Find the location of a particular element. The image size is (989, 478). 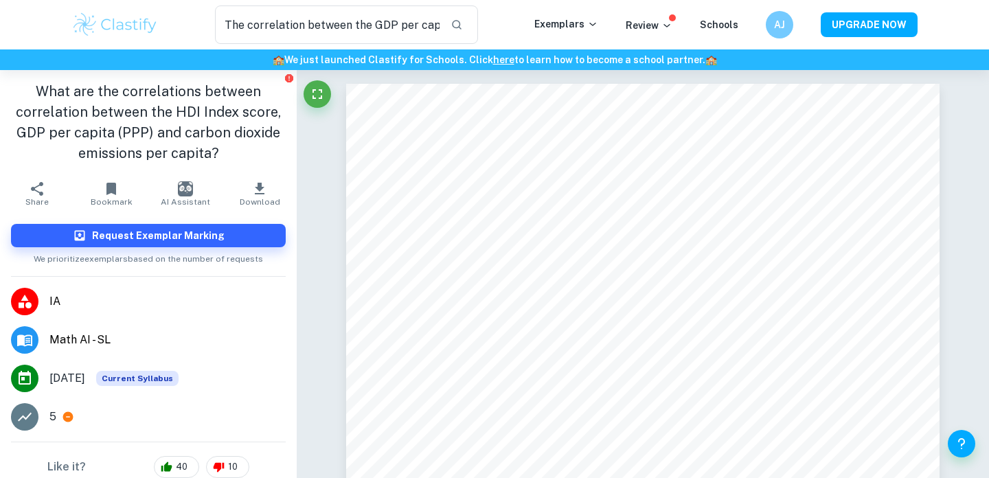

span: Share is located at coordinates (37, 202).